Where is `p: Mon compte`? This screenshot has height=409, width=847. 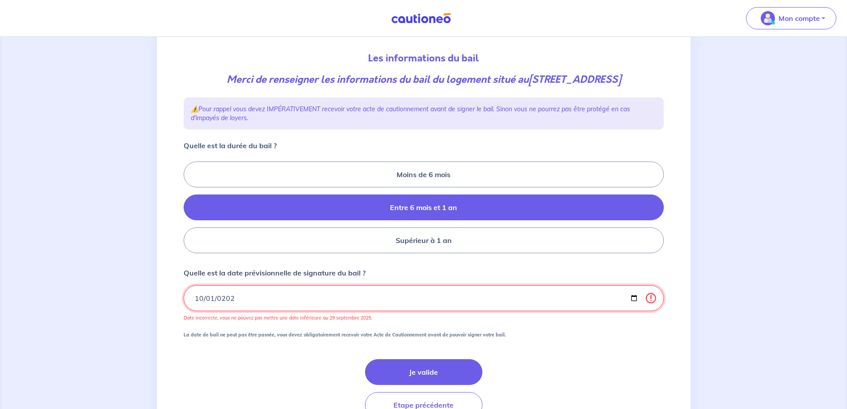 p: Mon compte is located at coordinates (799, 18).